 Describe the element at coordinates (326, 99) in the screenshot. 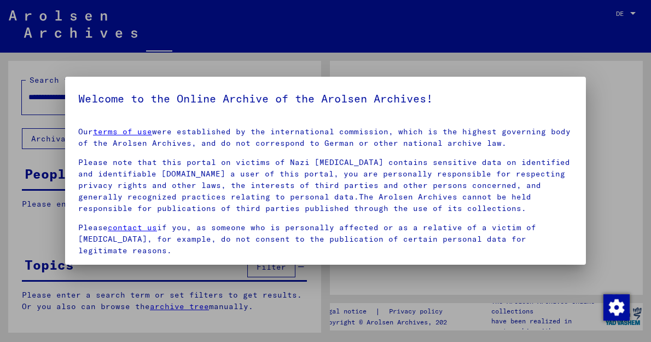

I see `h5: Welcome to the Online Archive of the Arolsen Archives!` at that location.